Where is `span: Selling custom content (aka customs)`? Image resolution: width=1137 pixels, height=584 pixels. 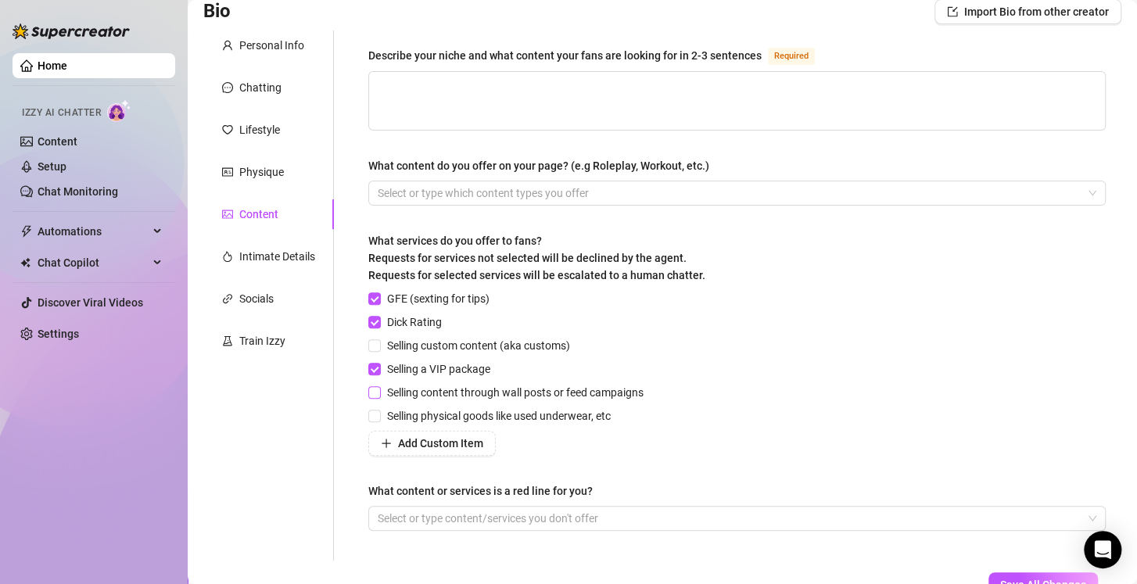
span: Selling custom content (aka customs) is located at coordinates (479, 346).